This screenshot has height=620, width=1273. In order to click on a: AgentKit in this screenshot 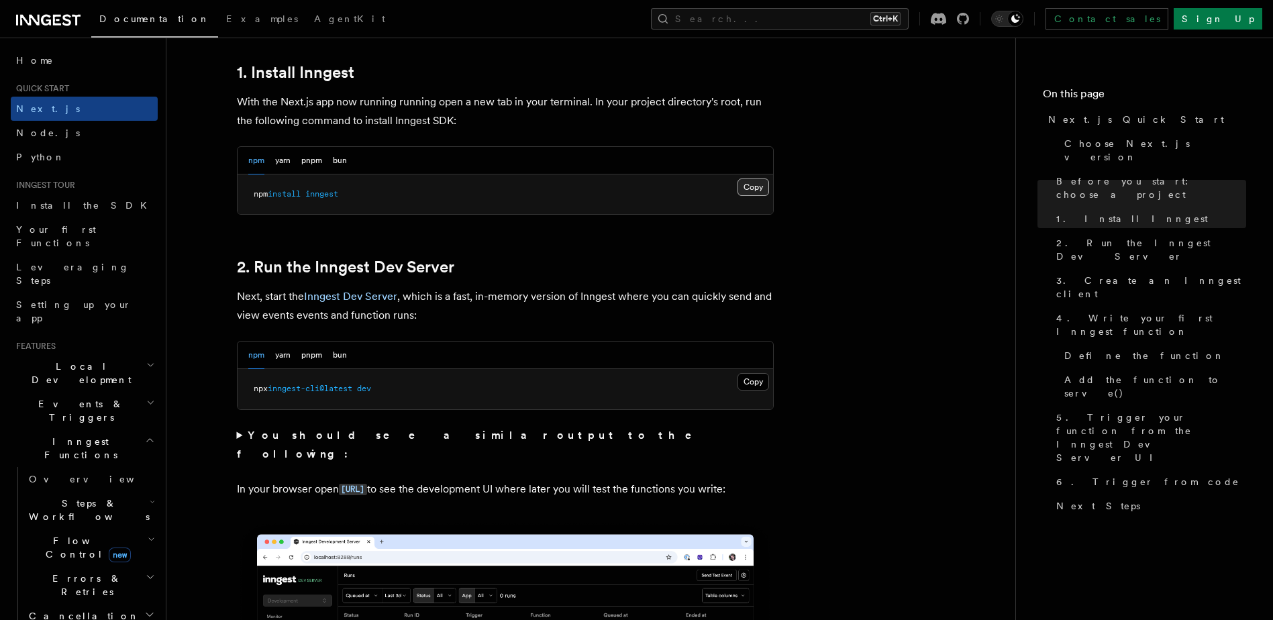, I will do `click(350, 20)`.